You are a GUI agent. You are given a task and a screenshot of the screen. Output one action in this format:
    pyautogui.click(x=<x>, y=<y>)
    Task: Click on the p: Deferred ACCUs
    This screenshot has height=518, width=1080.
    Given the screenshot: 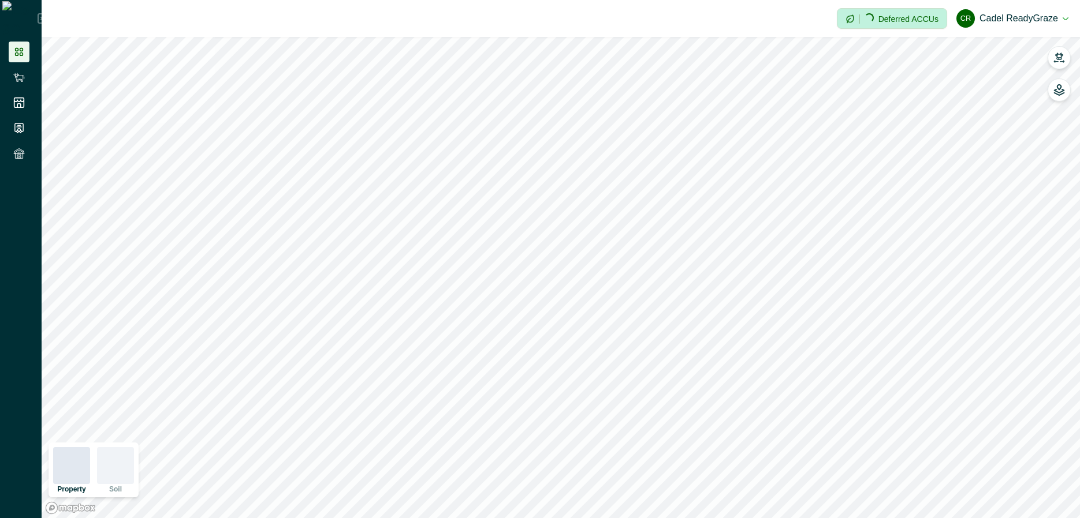 What is the action you would take?
    pyautogui.click(x=908, y=18)
    